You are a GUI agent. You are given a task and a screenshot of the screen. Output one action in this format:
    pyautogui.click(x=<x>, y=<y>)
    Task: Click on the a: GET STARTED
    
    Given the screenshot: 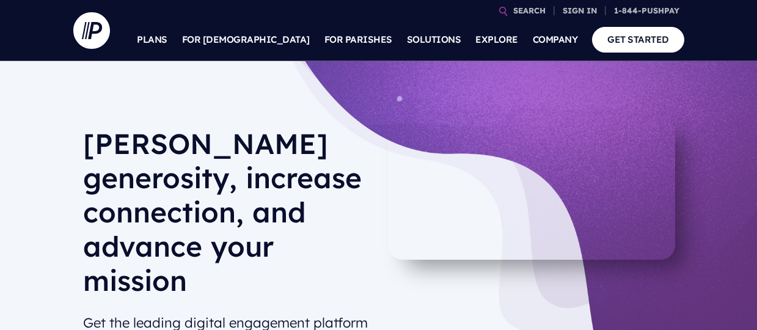 What is the action you would take?
    pyautogui.click(x=638, y=39)
    